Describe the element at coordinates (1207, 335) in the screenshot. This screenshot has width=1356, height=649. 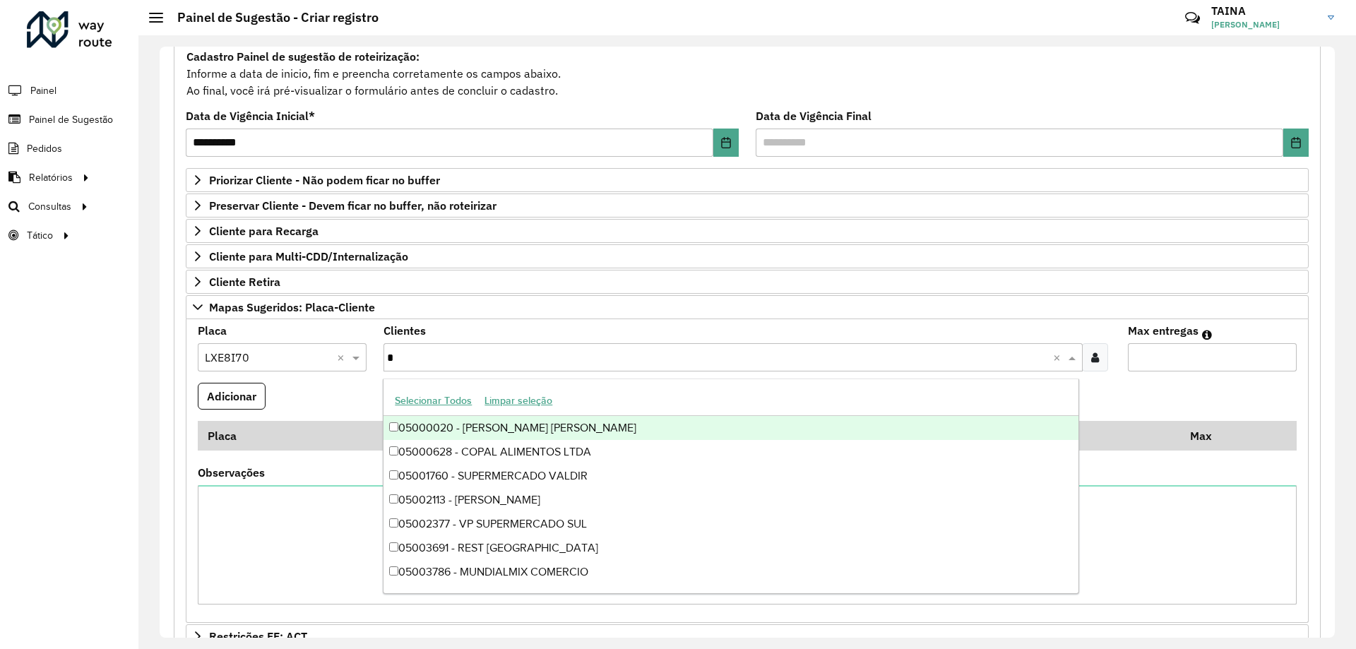
I see `em: Máximo de clientes que serão colocados na mesma rota com os clientes informados` at that location.